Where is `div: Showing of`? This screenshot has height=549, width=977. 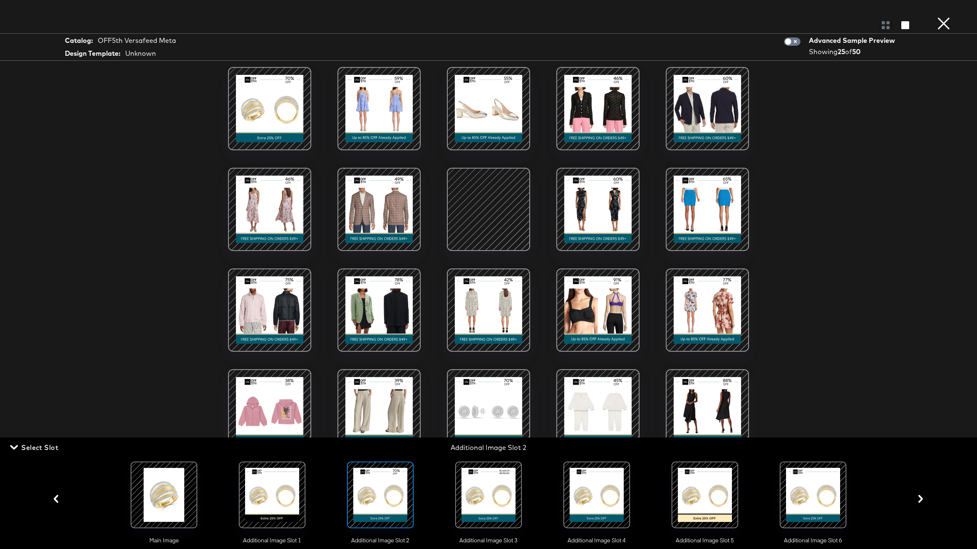
div: Showing of is located at coordinates (853, 52).